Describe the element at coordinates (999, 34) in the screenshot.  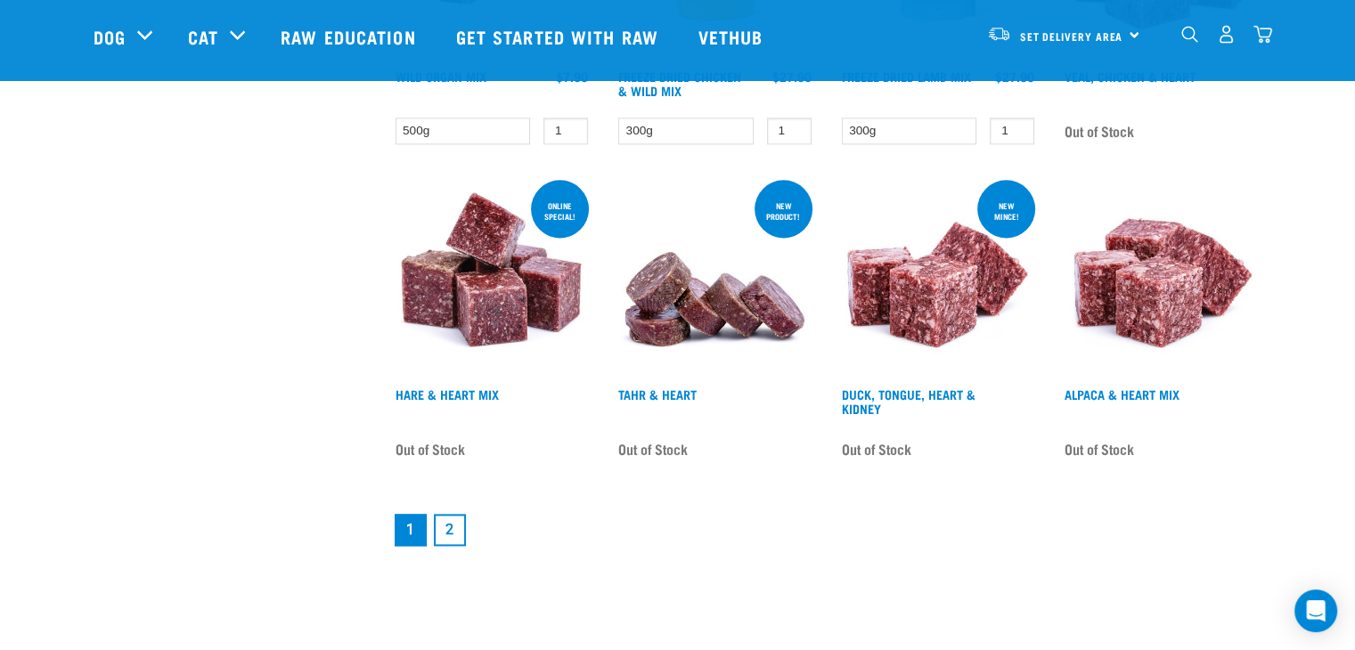
I see `img: van-moving.png` at that location.